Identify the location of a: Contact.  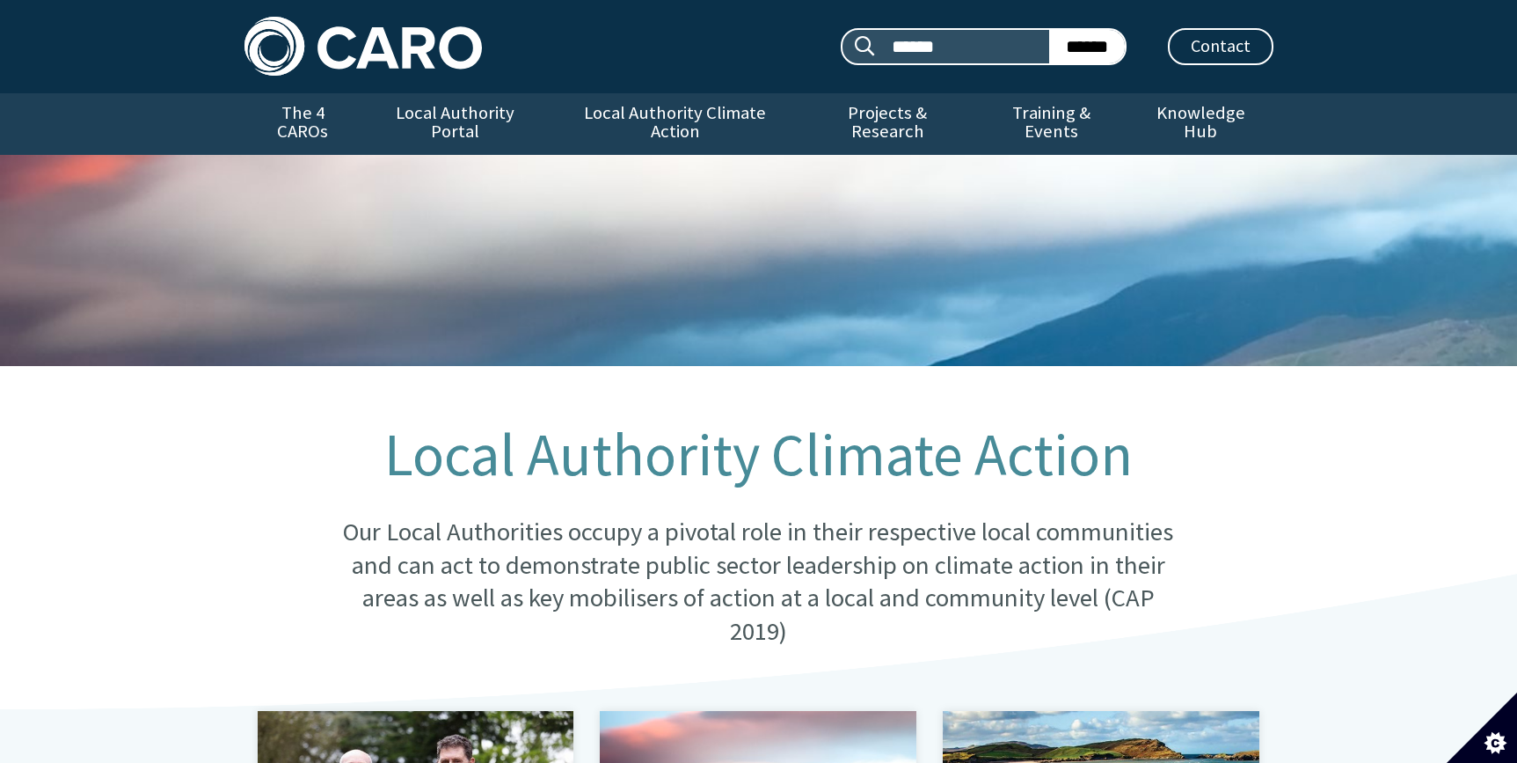
(1221, 47).